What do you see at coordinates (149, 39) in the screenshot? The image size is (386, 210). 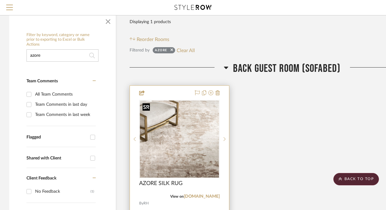 I see `button: Reorder Rooms` at bounding box center [149, 39].